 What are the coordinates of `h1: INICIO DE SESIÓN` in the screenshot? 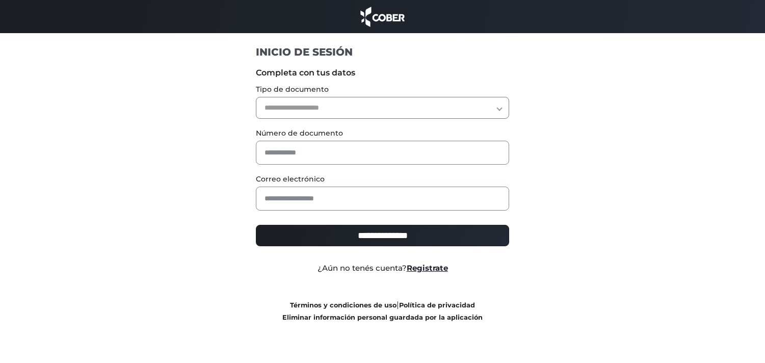 It's located at (382, 52).